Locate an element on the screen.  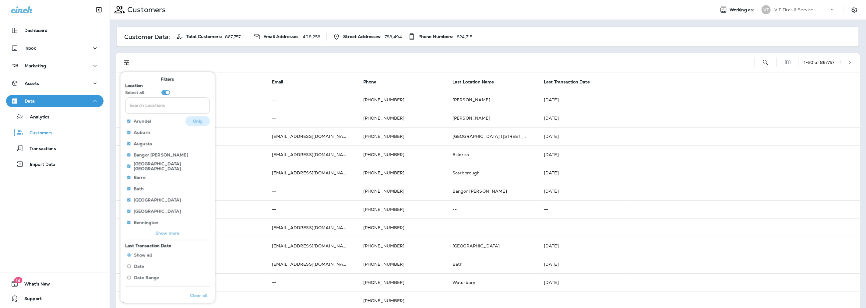
p: Bath is located at coordinates (139, 189).